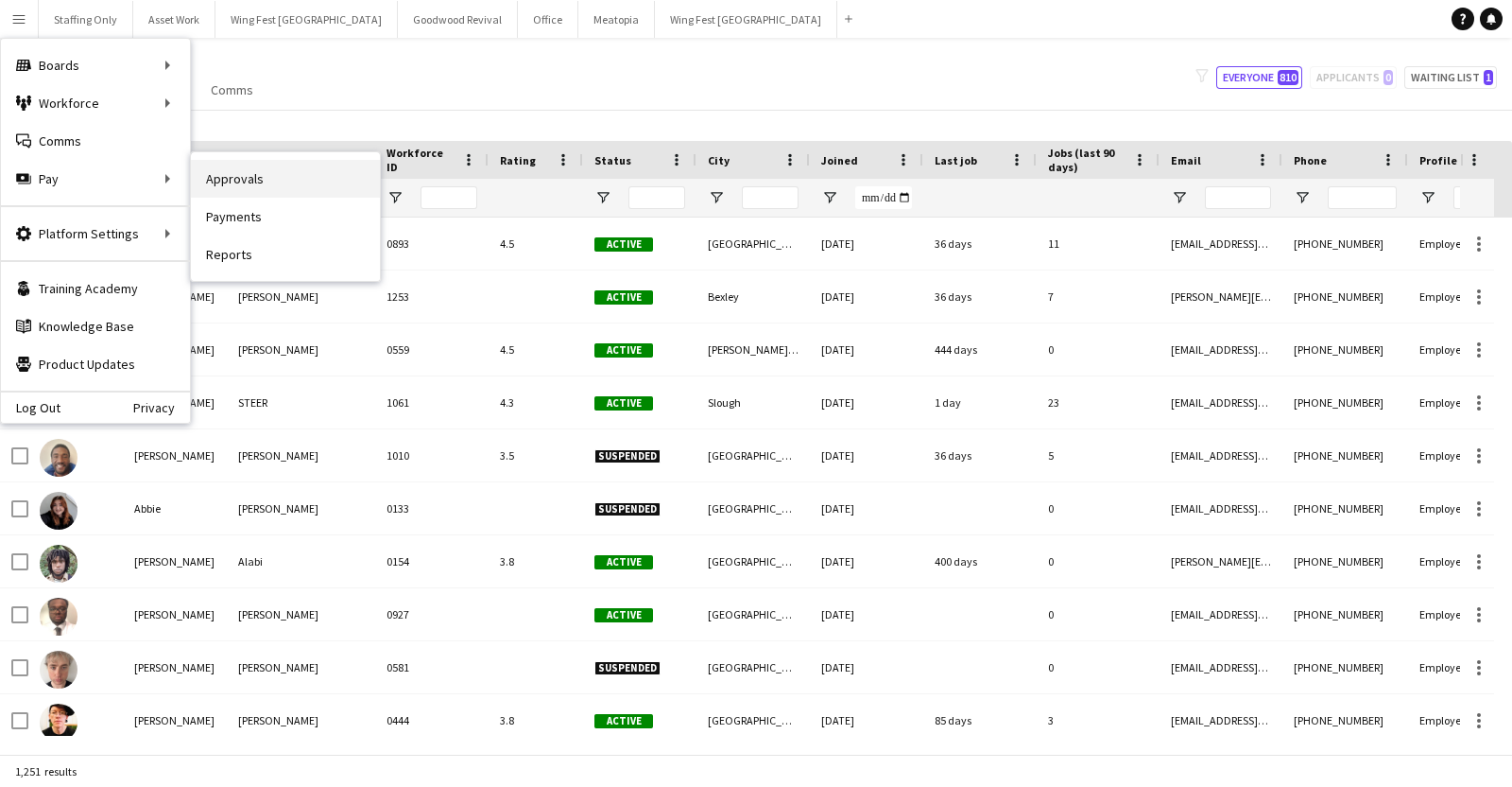 This screenshot has height=787, width=1512. Describe the element at coordinates (1310, 160) in the screenshot. I see `span: Phone` at that location.